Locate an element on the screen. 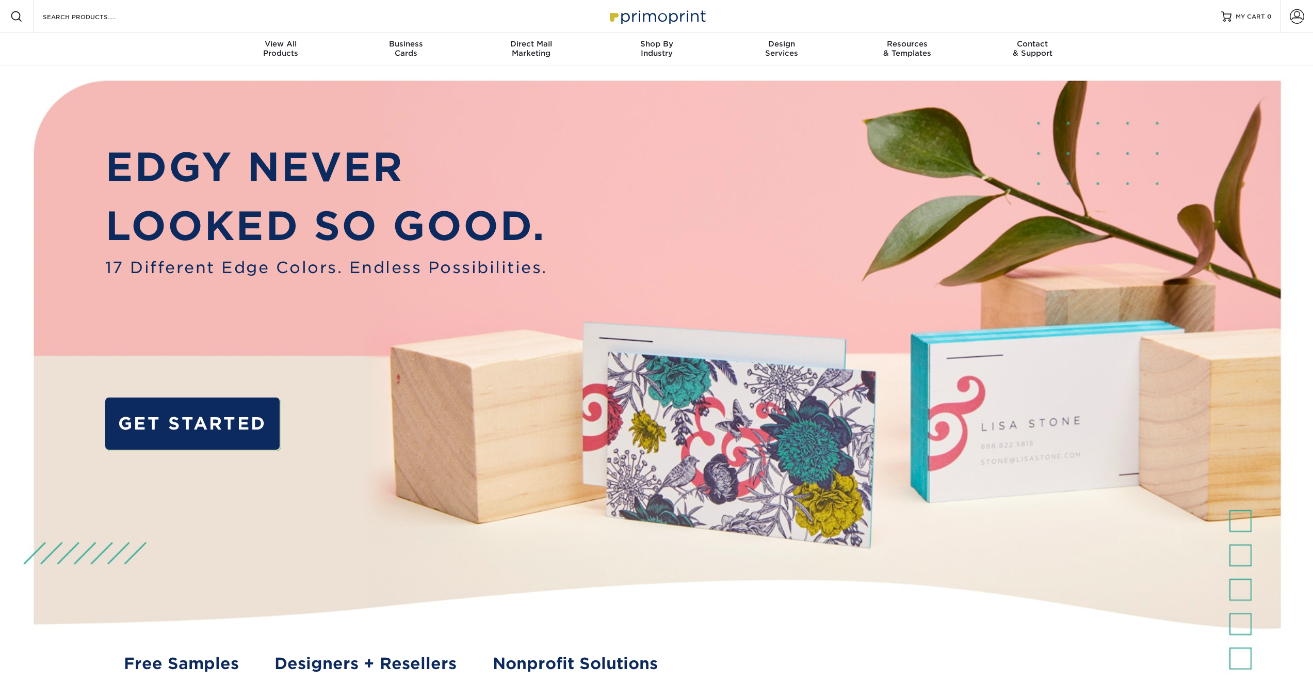  a: View AllProducts is located at coordinates (281, 50).